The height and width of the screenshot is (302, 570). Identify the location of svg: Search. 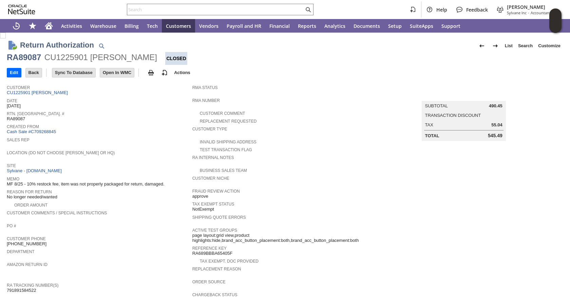
(308, 10).